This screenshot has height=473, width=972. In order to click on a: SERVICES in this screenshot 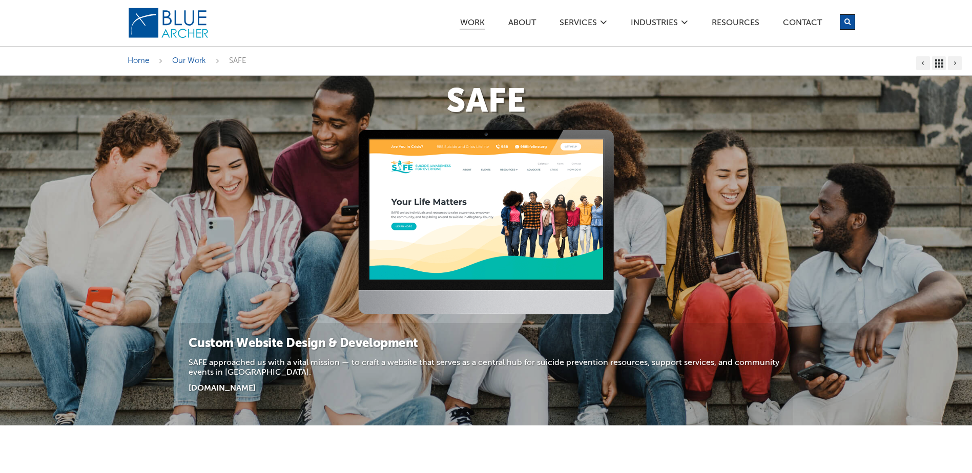, I will do `click(578, 24)`.